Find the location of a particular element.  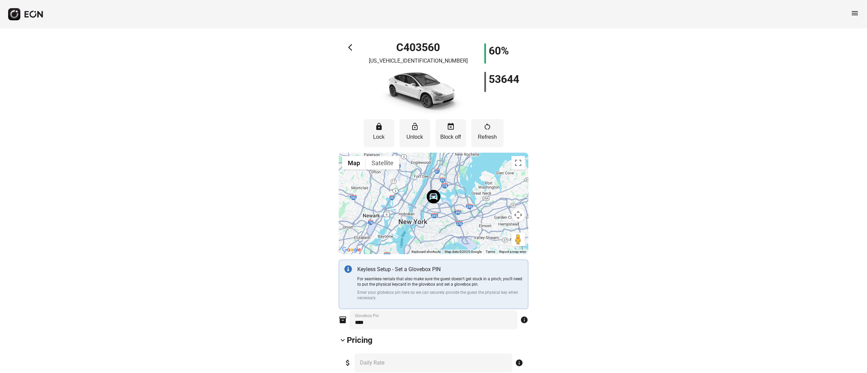

a: Open this area in Google Maps (opens a new window) is located at coordinates (352, 250).